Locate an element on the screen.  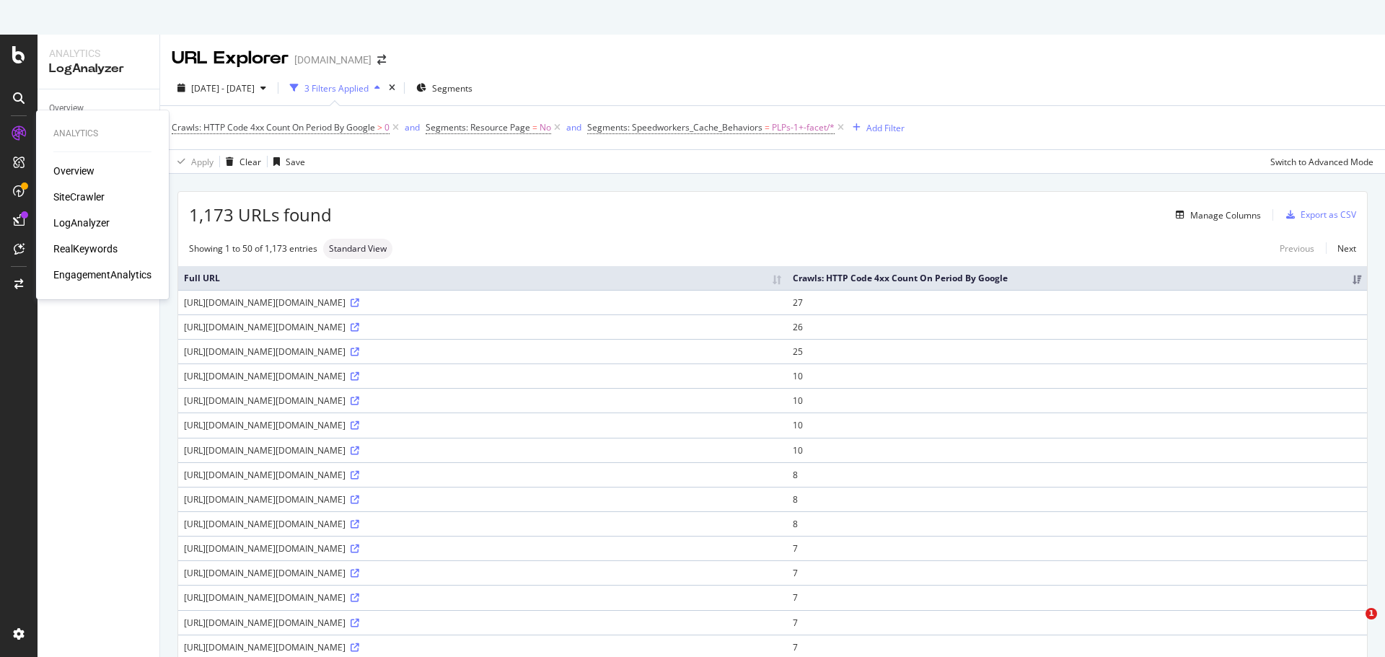
span: 0 is located at coordinates (387, 128).